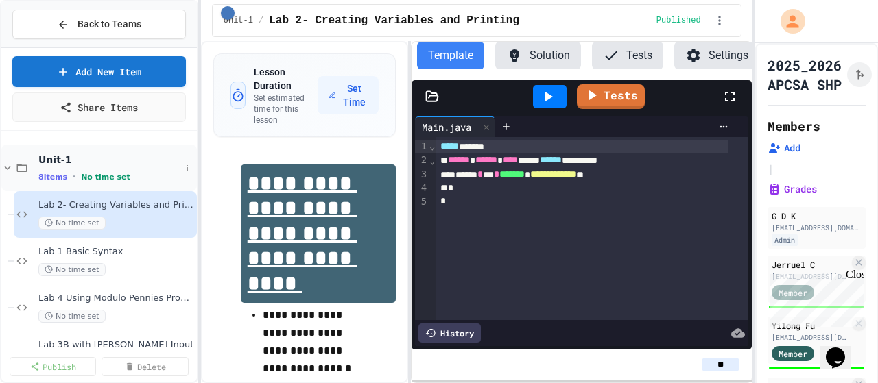 The height and width of the screenshot is (383, 878). What do you see at coordinates (784, 148) in the screenshot?
I see `button: Add` at bounding box center [784, 148].